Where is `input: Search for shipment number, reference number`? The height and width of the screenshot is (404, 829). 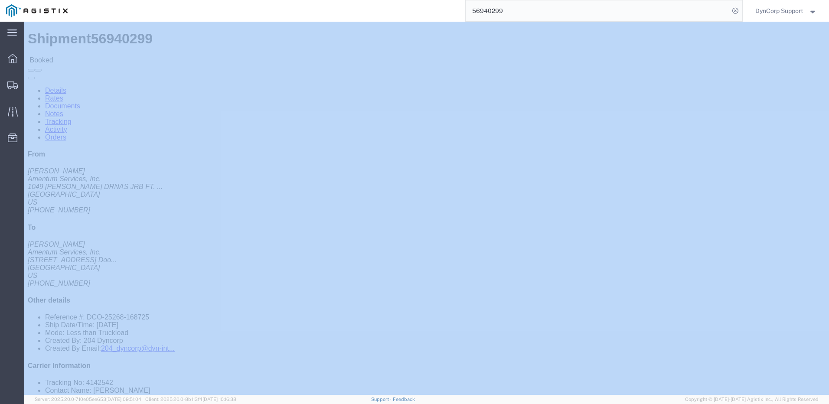 input: Search for shipment number, reference number is located at coordinates (598, 11).